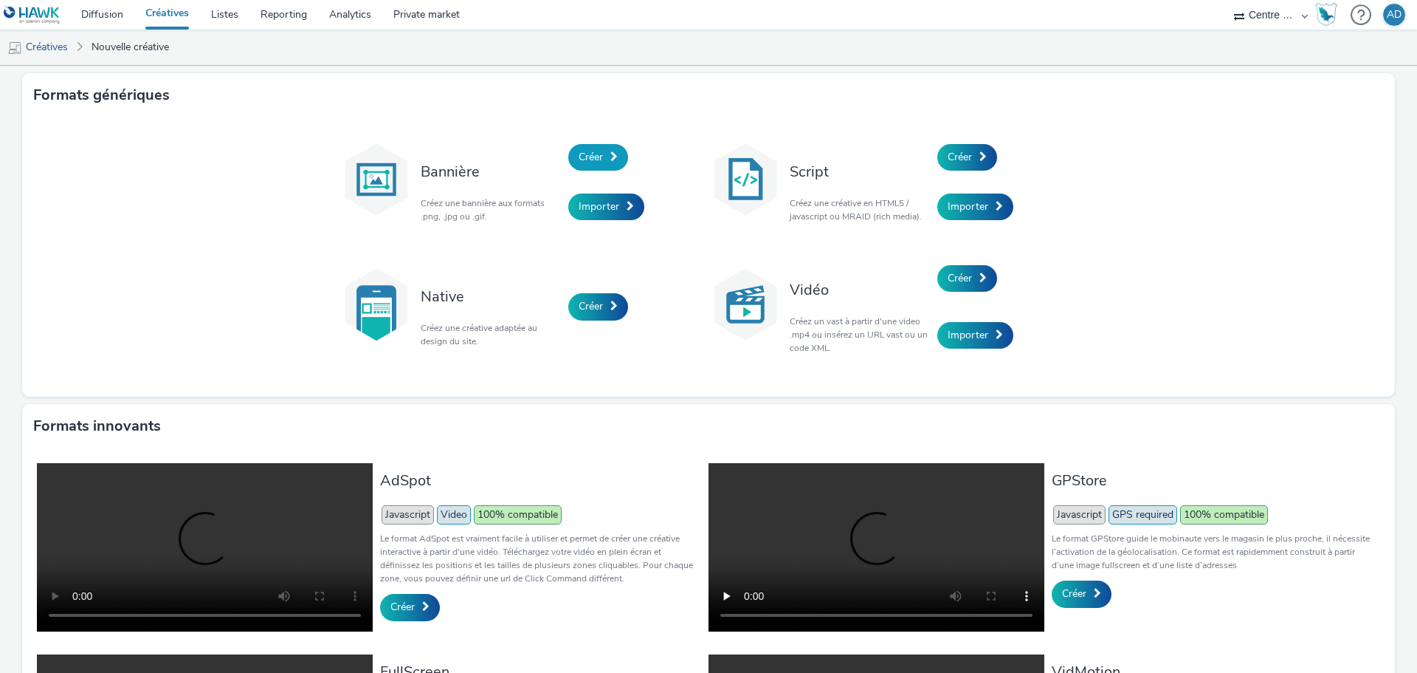  Describe the element at coordinates (540, 480) in the screenshot. I see `h3: AdSpot` at that location.